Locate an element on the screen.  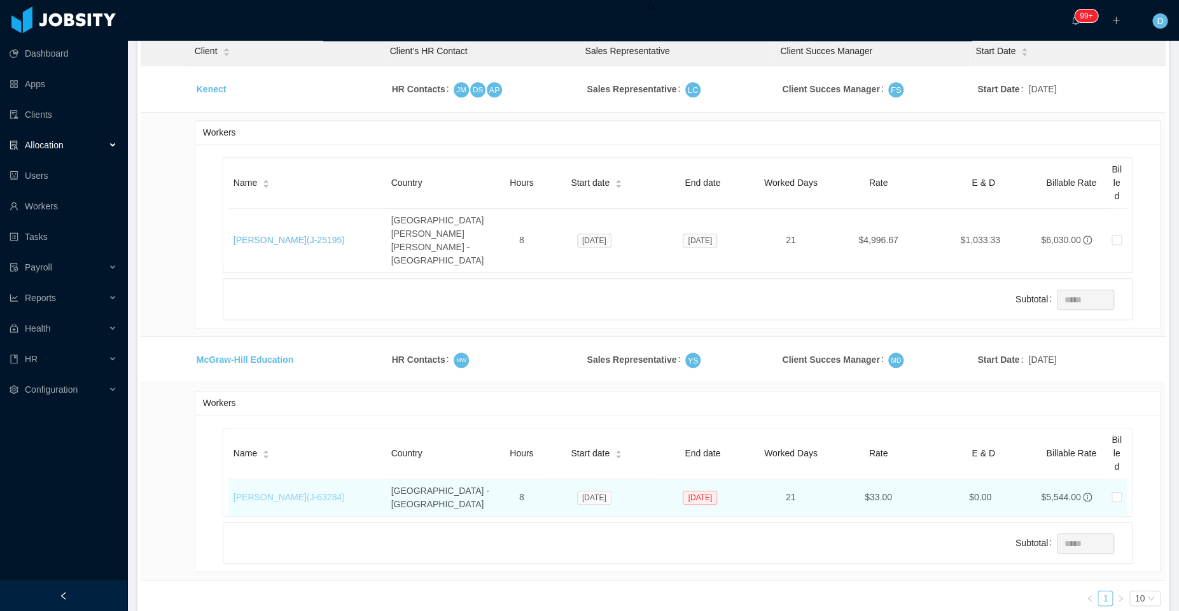
label: Subtotal is located at coordinates (1036, 299).